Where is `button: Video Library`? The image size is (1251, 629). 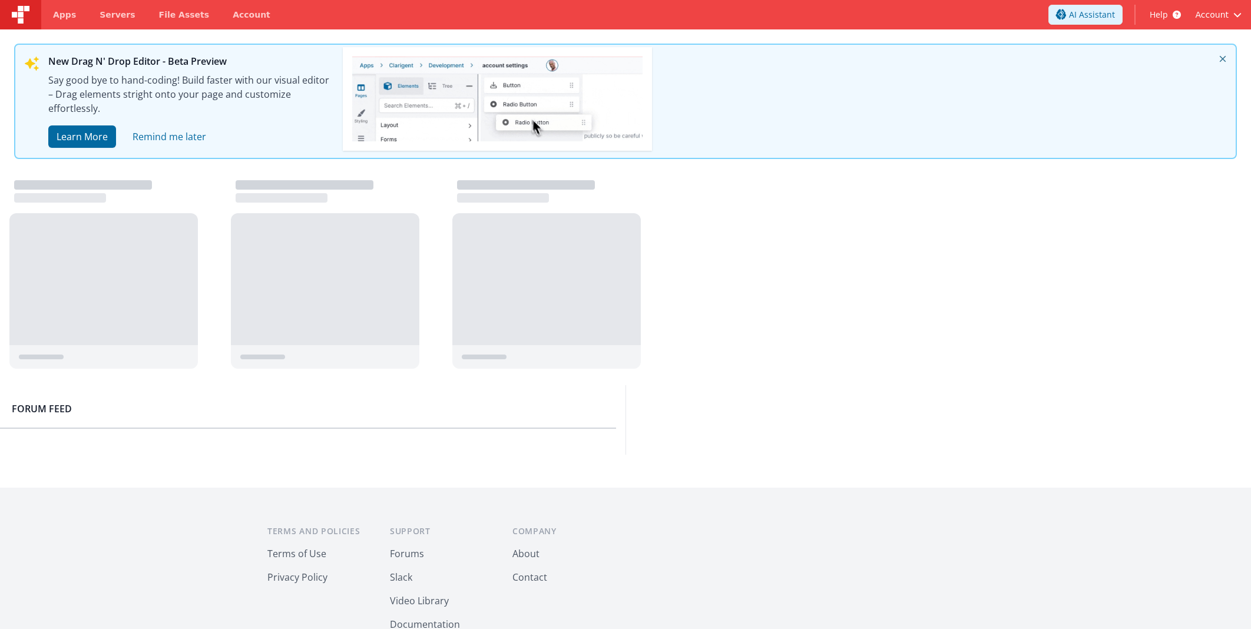
button: Video Library is located at coordinates (419, 601).